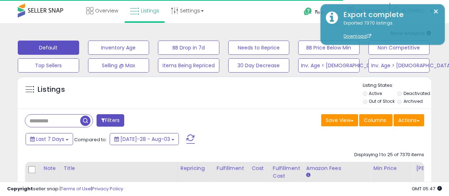 The image size is (449, 196). I want to click on span: Compared to:, so click(91, 139).